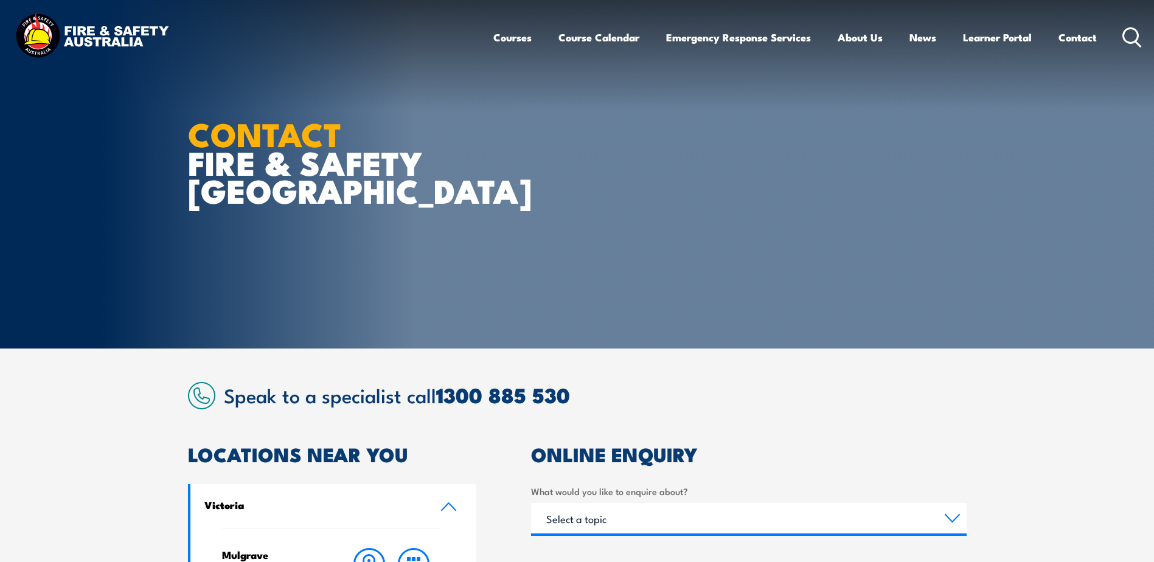 Image resolution: width=1154 pixels, height=562 pixels. Describe the element at coordinates (1078, 37) in the screenshot. I see `a: Contact` at that location.